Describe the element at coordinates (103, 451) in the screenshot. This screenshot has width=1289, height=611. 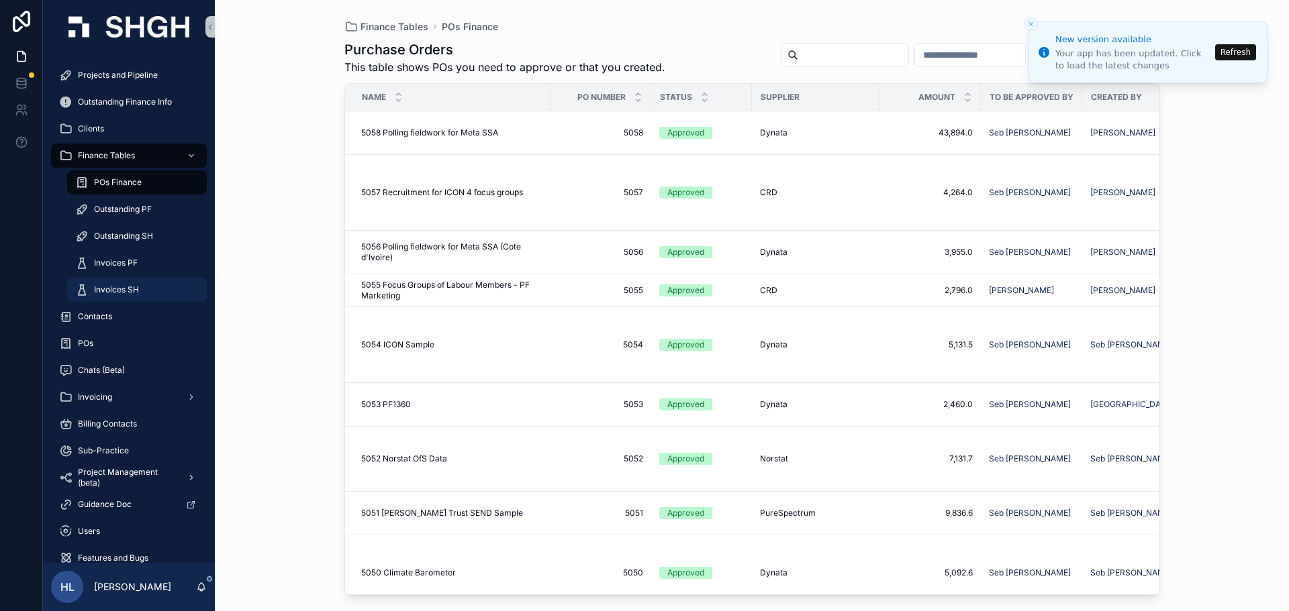
I see `span: Sub-Practice` at that location.